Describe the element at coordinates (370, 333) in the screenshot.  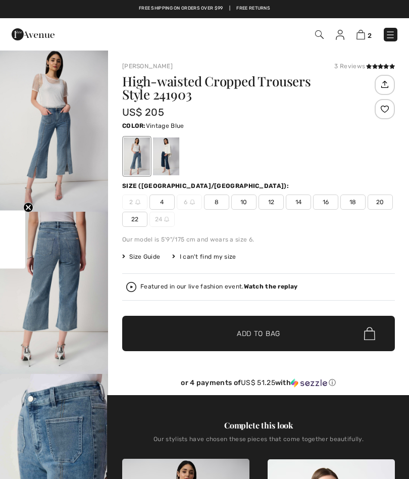
I see `img: Bag.svg` at that location.